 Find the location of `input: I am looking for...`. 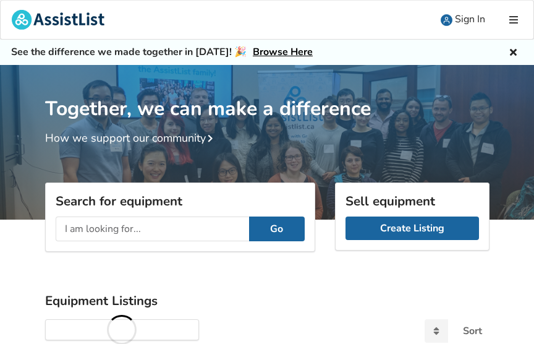

input: I am looking for... is located at coordinates (152, 229).